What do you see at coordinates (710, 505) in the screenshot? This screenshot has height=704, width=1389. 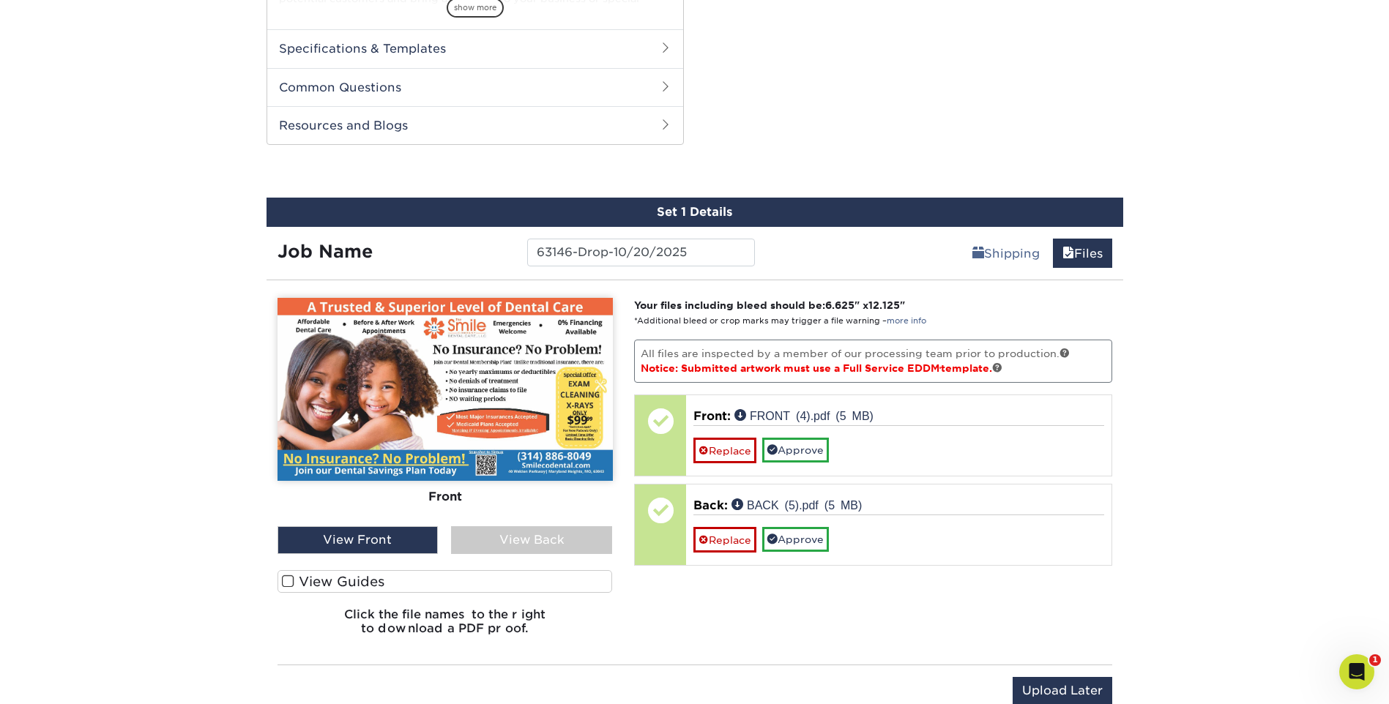 I see `span: Back:` at bounding box center [710, 505].